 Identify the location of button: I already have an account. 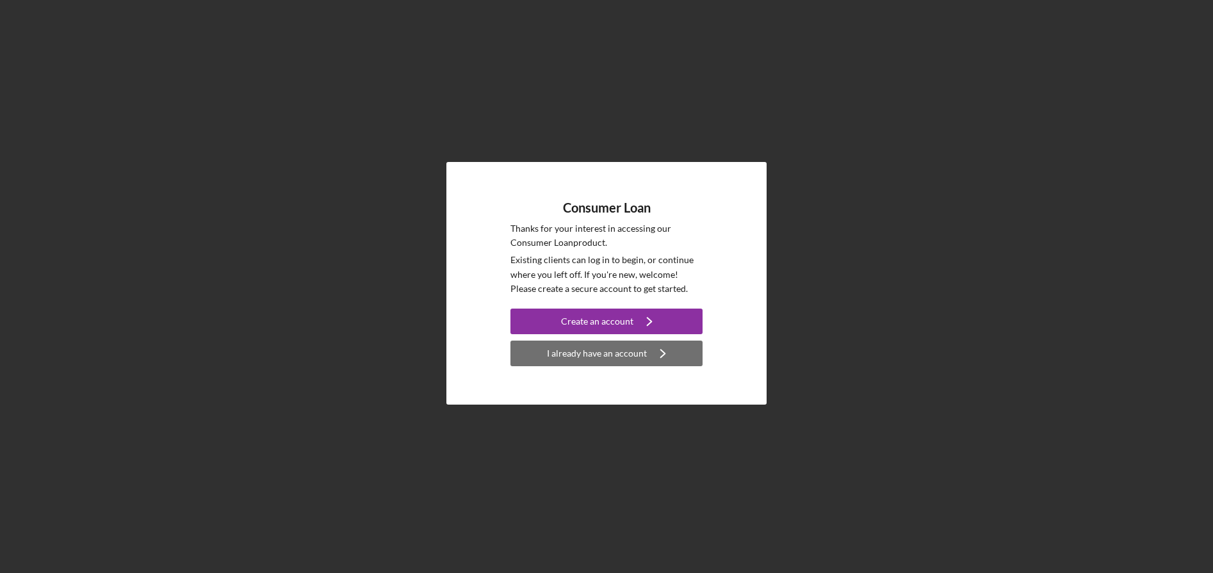
(607, 354).